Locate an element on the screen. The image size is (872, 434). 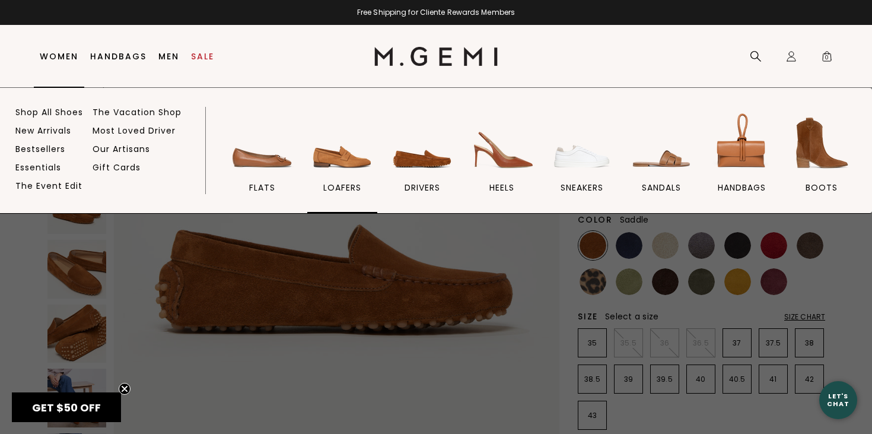
img: handbags is located at coordinates (742, 143).